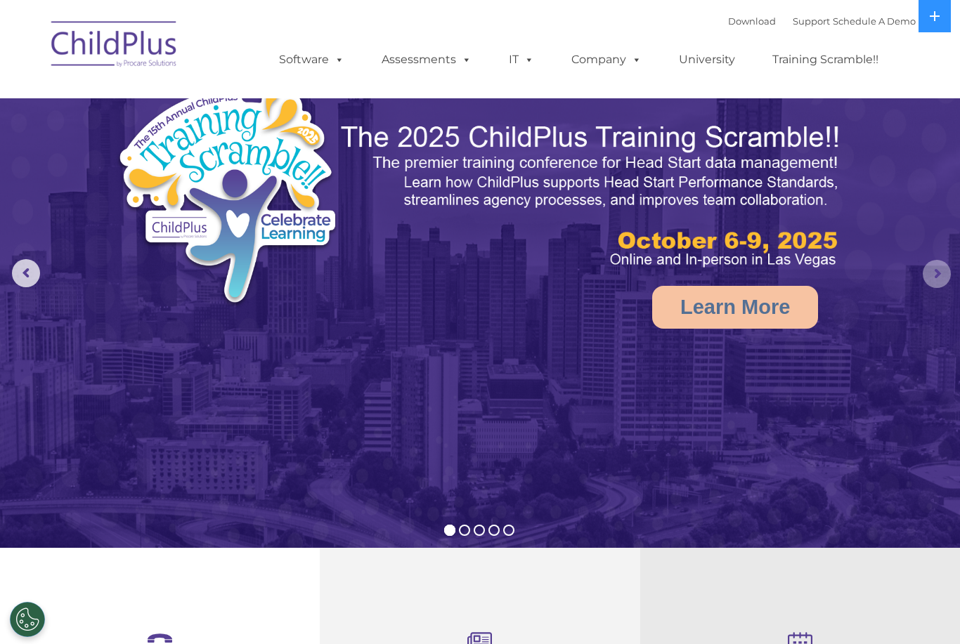 Image resolution: width=960 pixels, height=644 pixels. Describe the element at coordinates (216, 98) in the screenshot. I see `span: Last name` at that location.